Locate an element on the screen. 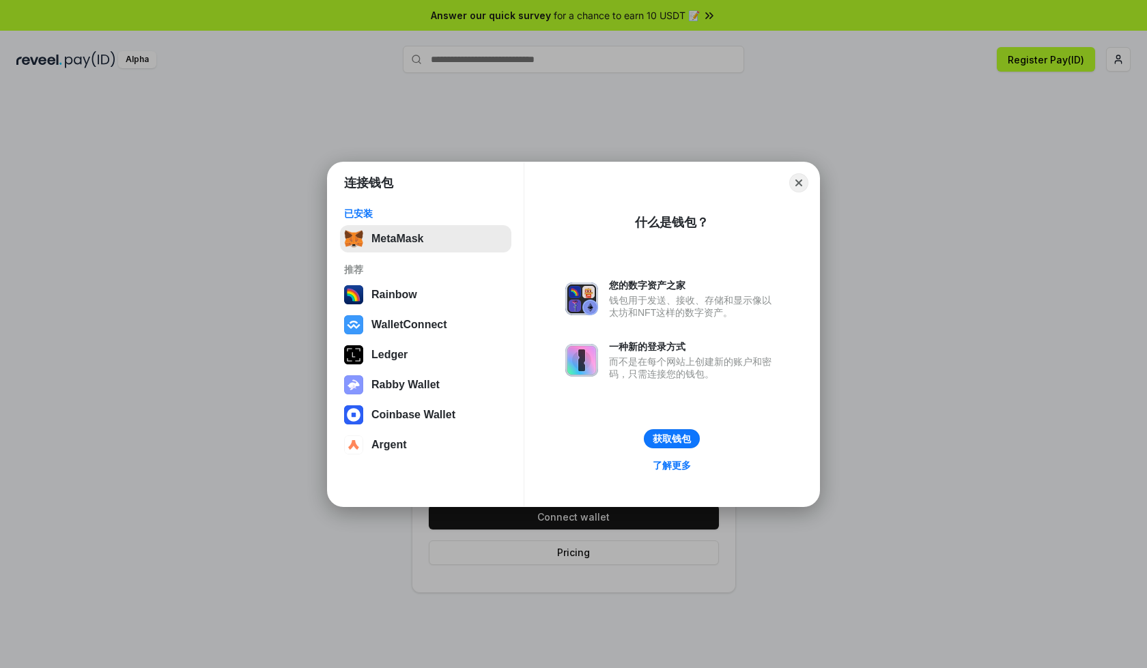 The height and width of the screenshot is (668, 1147). button: Argent is located at coordinates (425, 445).